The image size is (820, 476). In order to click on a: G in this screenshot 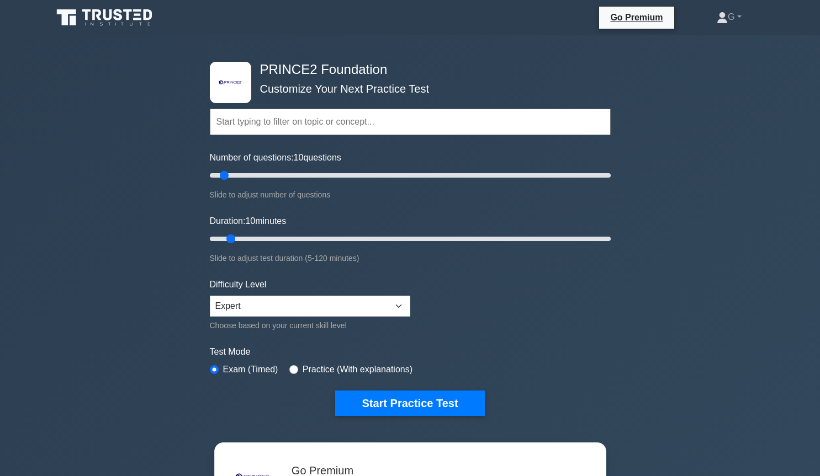, I will do `click(729, 17)`.